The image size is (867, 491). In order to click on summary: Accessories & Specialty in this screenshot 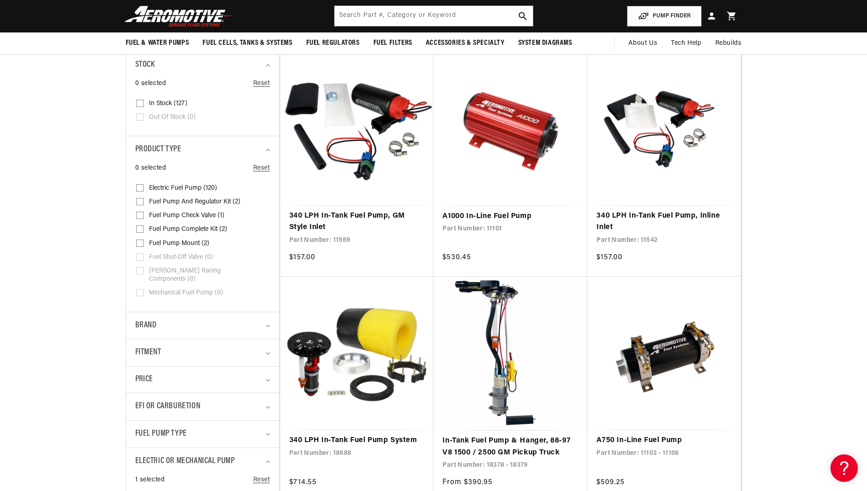, I will do `click(465, 43)`.